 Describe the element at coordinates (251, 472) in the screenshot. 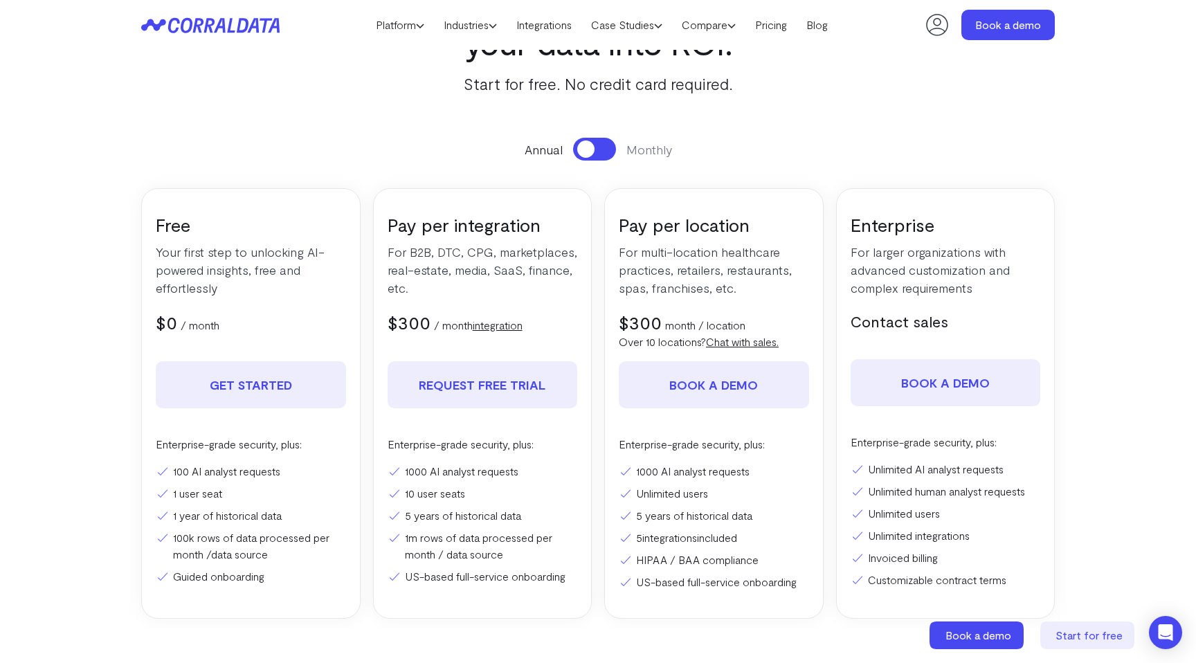

I see `li: 100 AI analyst requests` at that location.